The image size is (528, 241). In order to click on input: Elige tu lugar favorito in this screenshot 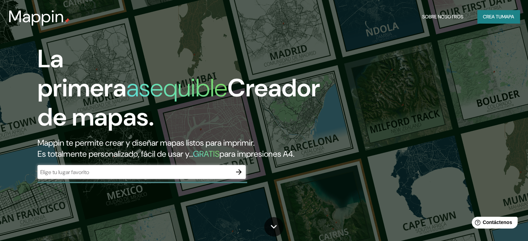, I will do `click(135, 172)`.